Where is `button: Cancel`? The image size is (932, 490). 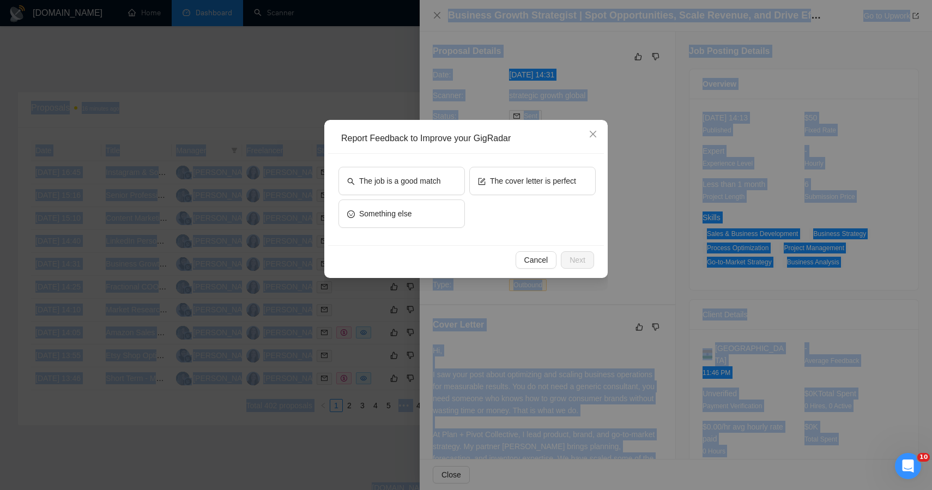 button: Cancel is located at coordinates (536, 260).